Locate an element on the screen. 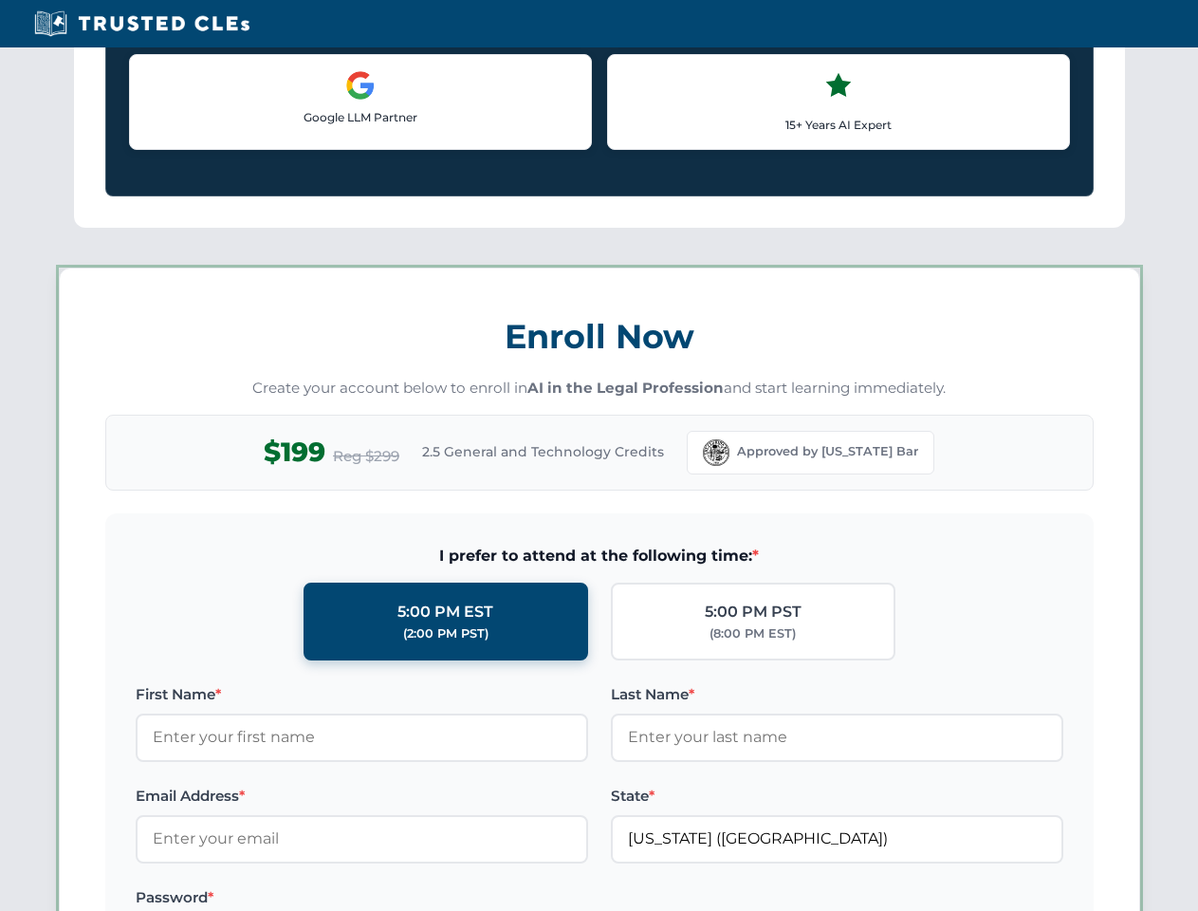 Image resolution: width=1198 pixels, height=911 pixels. label: Password is located at coordinates (361, 897).